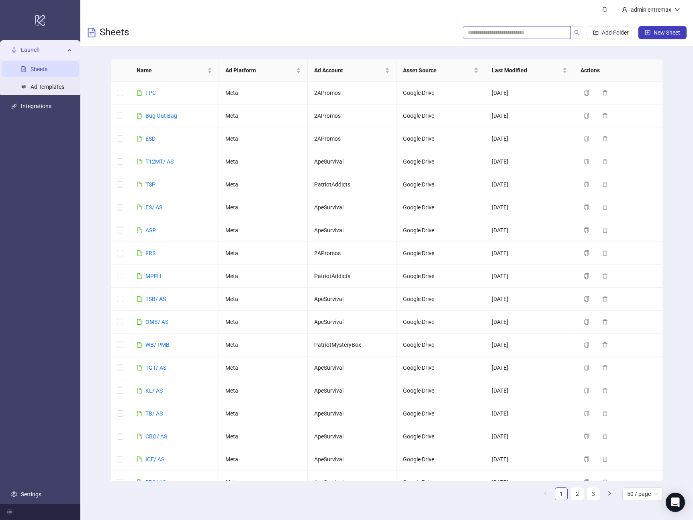 This screenshot has width=693, height=520. What do you see at coordinates (675, 502) in the screenshot?
I see `div: Open Intercom Messenger` at bounding box center [675, 502].